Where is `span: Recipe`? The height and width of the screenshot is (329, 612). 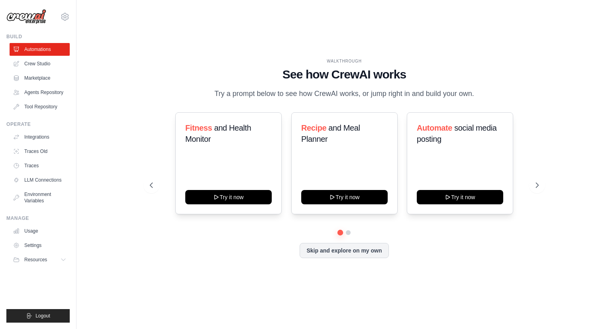 span: Recipe is located at coordinates (314, 128).